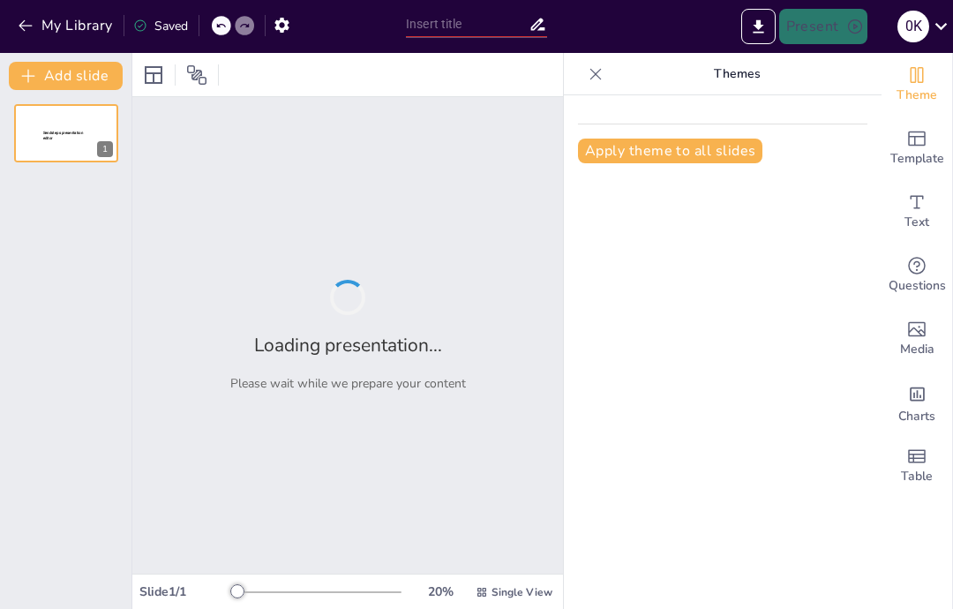 This screenshot has width=953, height=609. I want to click on span: Position, so click(197, 75).